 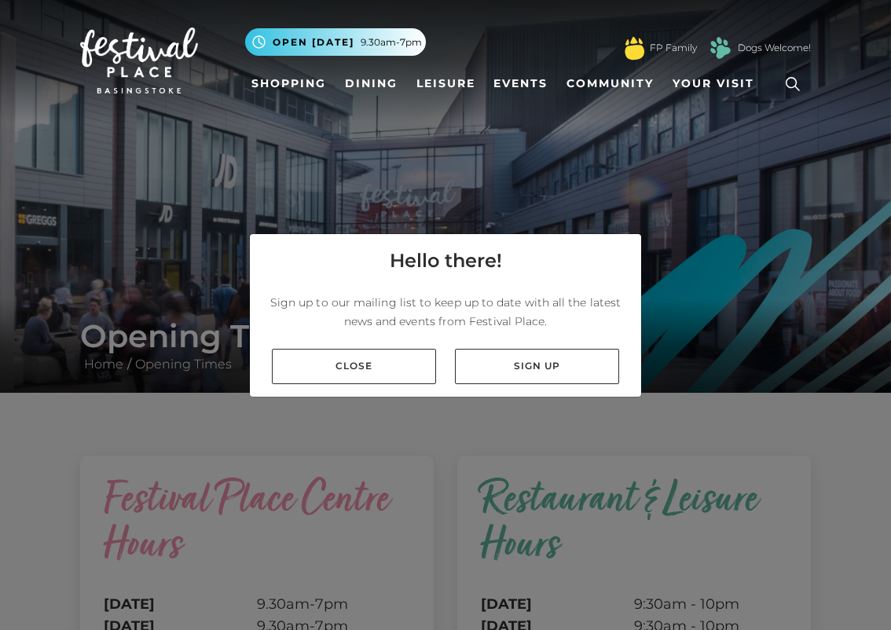 I want to click on a: Shopping, so click(x=288, y=83).